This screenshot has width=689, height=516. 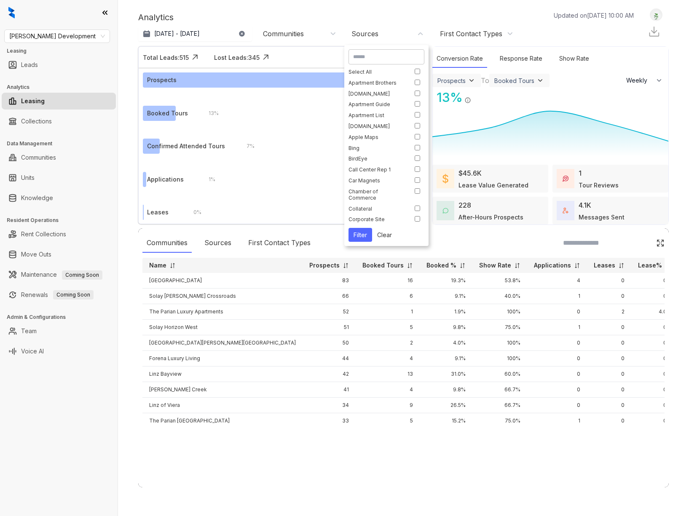 What do you see at coordinates (377, 72) in the screenshot?
I see `div: Select All` at bounding box center [377, 72].